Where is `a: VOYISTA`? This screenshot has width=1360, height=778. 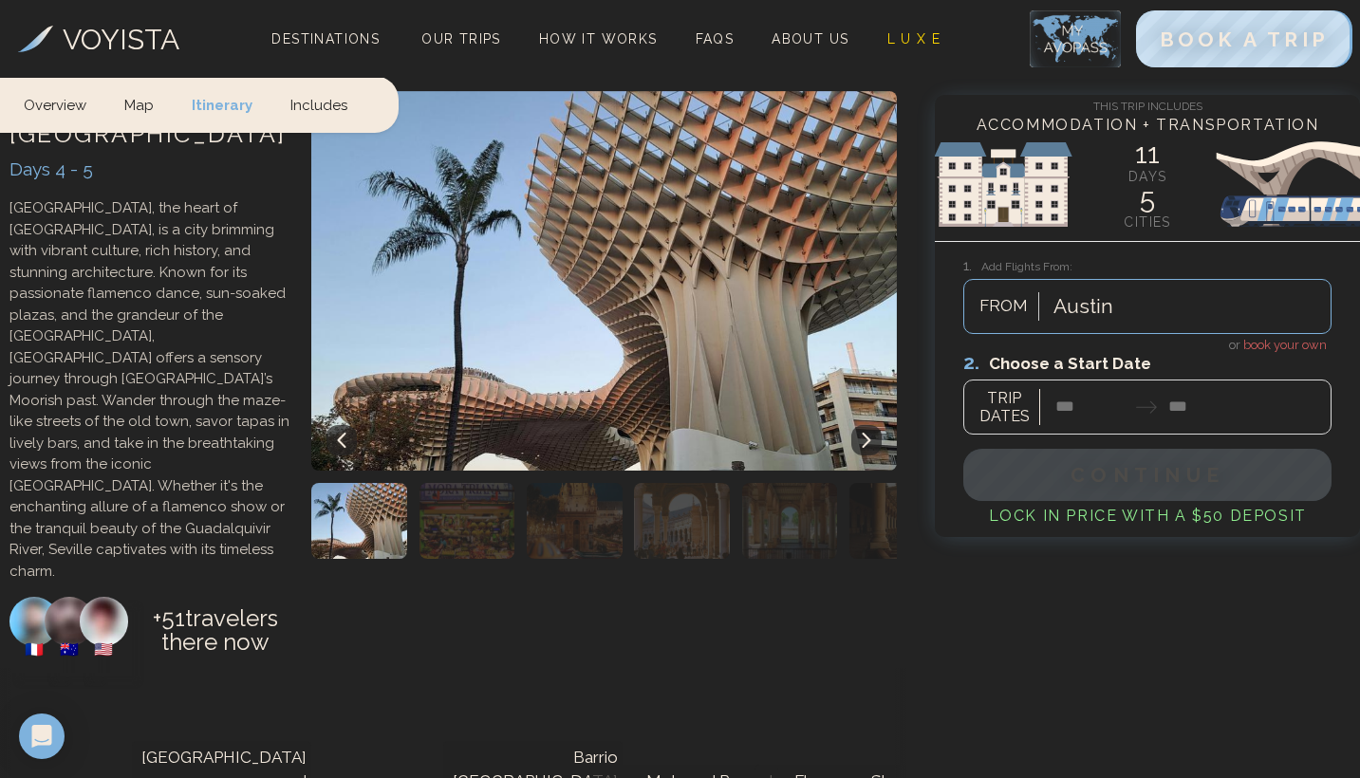
a: VOYISTA is located at coordinates (99, 39).